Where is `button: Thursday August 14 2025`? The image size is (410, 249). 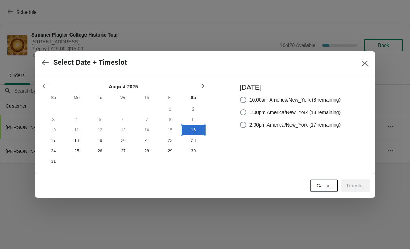 button: Thursday August 14 2025 is located at coordinates (147, 130).